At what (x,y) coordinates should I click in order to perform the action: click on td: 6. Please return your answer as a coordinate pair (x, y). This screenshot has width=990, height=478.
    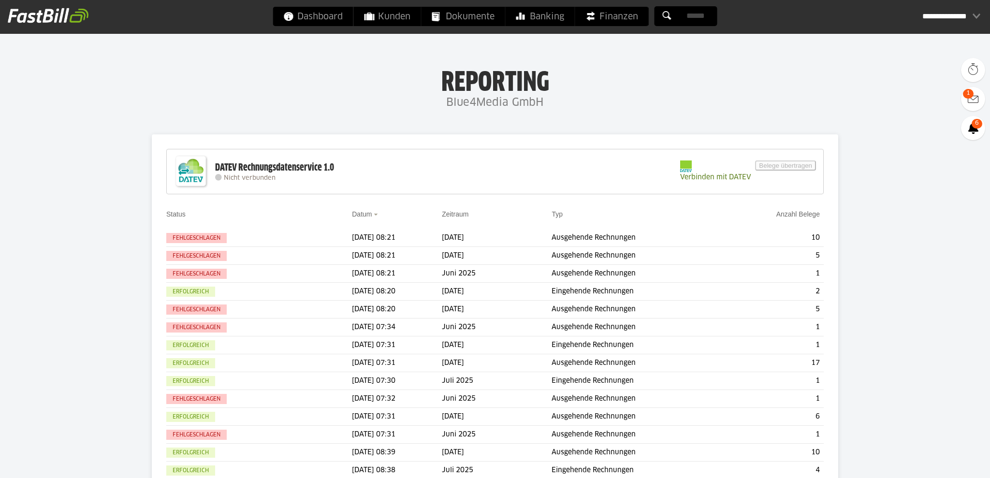
    Looking at the image, I should click on (774, 417).